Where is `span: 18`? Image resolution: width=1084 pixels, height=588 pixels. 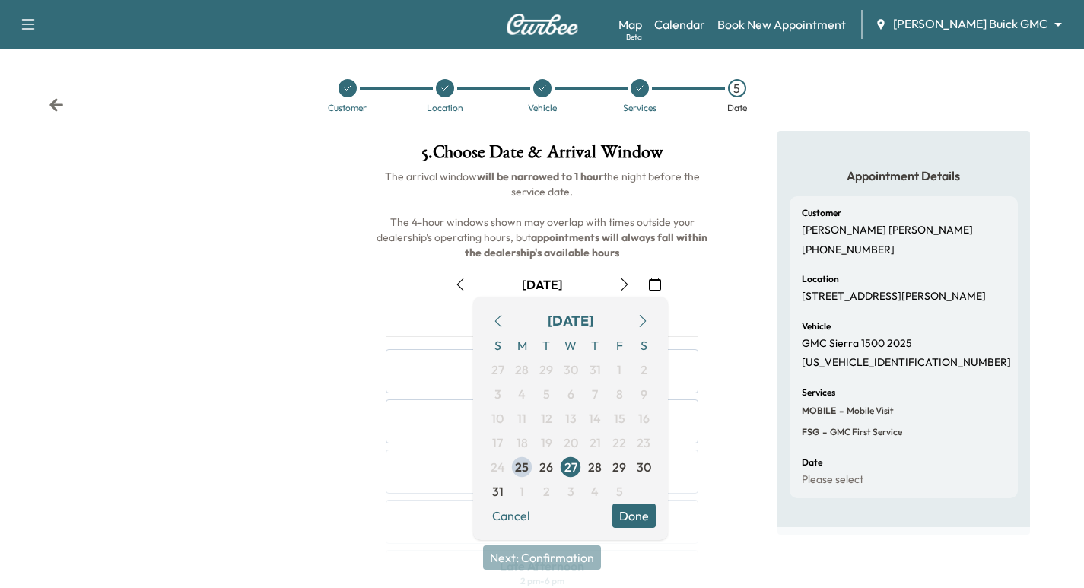 span: 18 is located at coordinates (522, 443).